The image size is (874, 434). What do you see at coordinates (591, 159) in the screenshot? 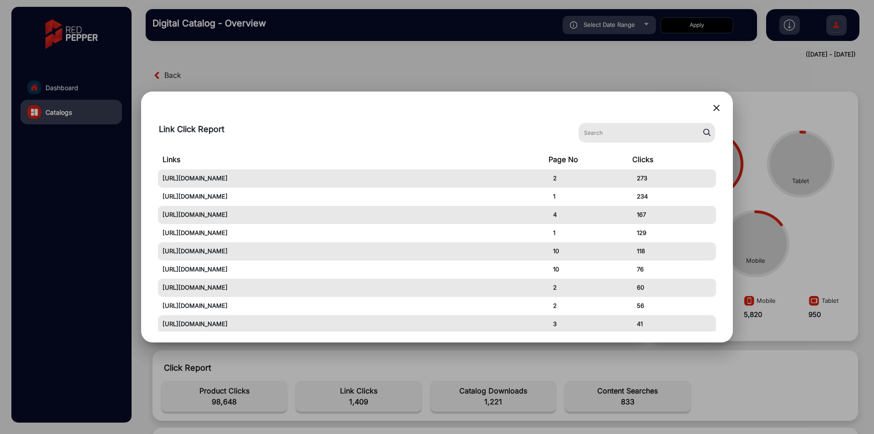
I see `td: Page No` at bounding box center [591, 159].